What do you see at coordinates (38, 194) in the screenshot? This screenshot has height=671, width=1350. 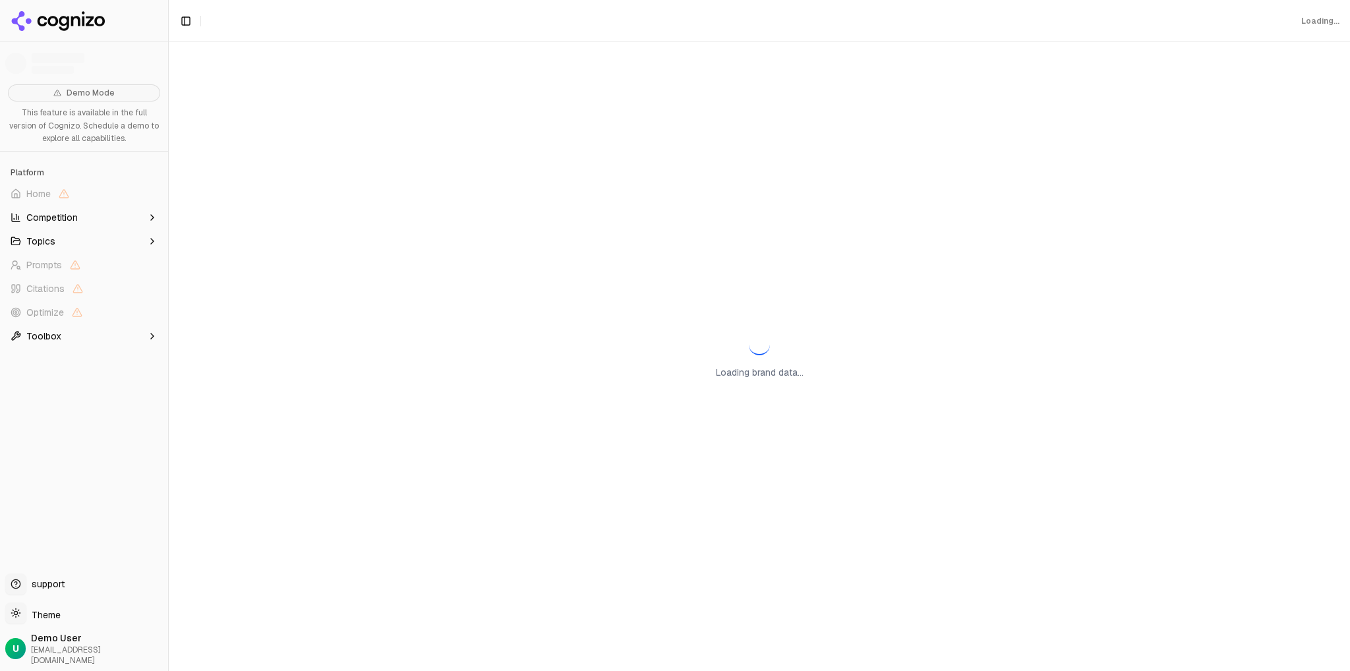 I see `span: Home` at bounding box center [38, 194].